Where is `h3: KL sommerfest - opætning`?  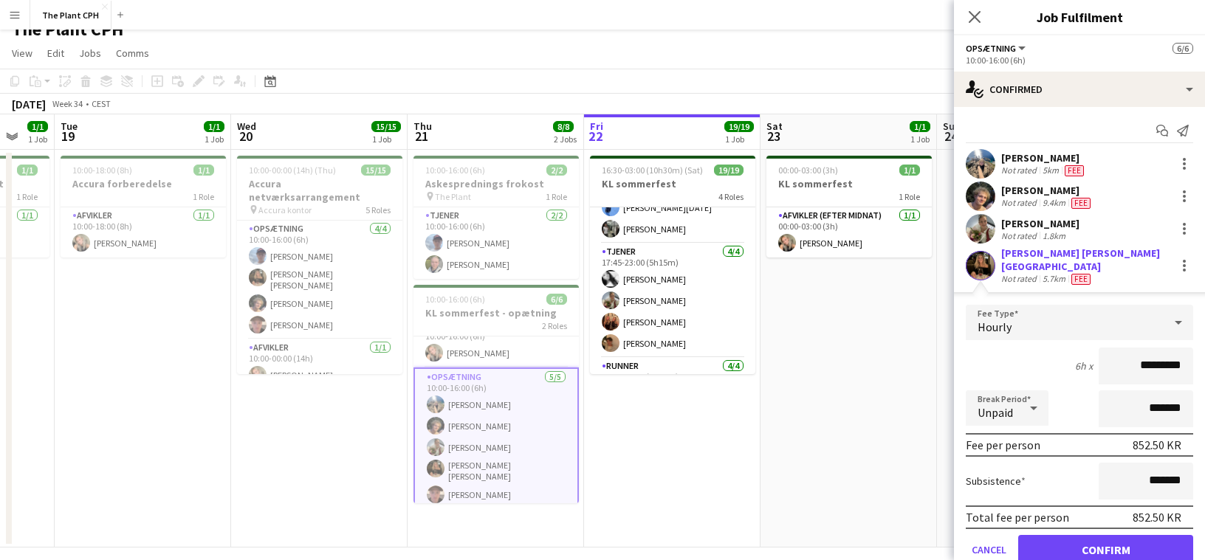 h3: KL sommerfest - opætning is located at coordinates (496, 313).